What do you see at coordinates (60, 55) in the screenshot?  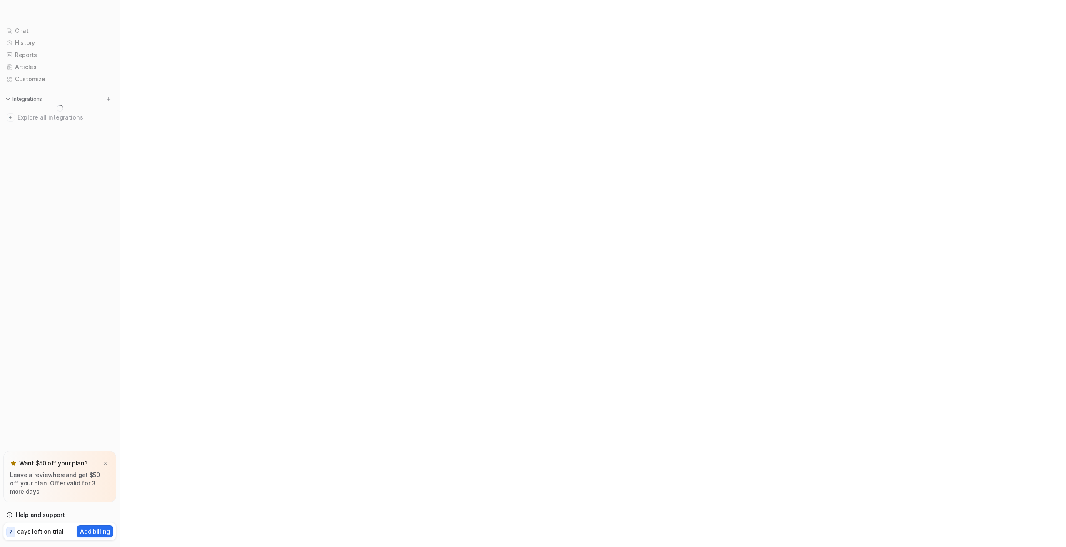 I see `a: Reports` at bounding box center [60, 55].